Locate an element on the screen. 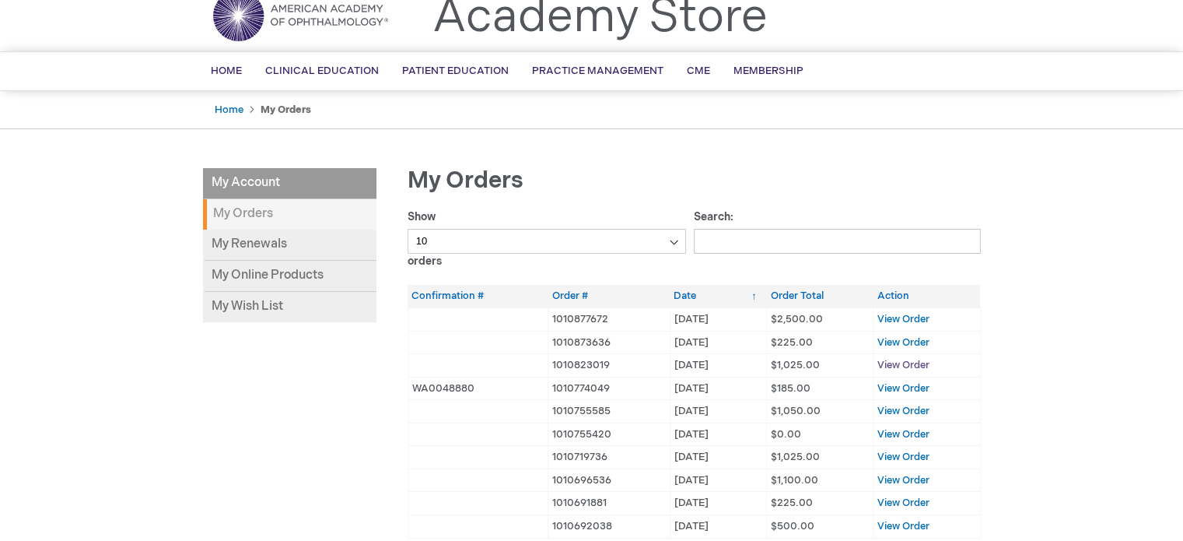  th: Order Total: activate to sort column ascending is located at coordinates (819, 296).